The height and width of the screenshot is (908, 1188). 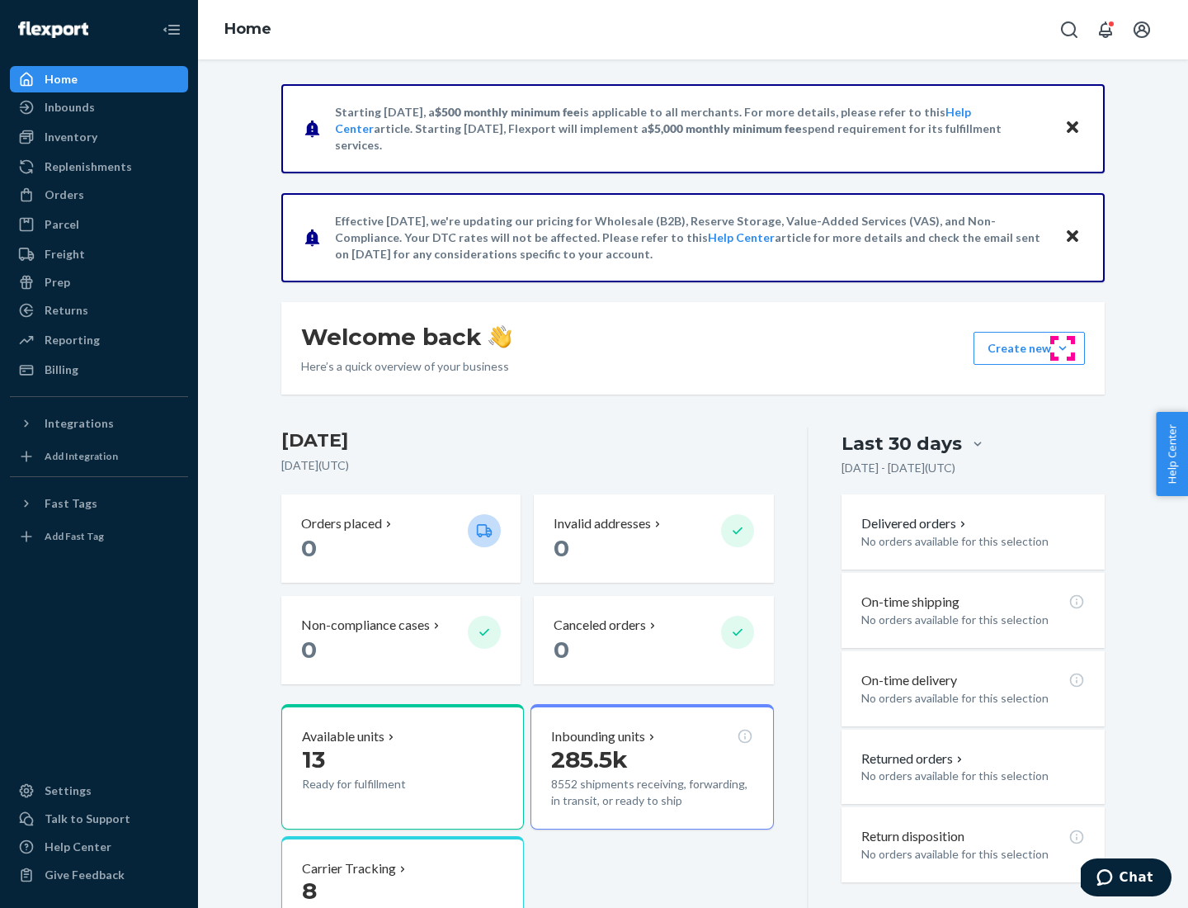 I want to click on p: Non-compliance cases, so click(x=366, y=625).